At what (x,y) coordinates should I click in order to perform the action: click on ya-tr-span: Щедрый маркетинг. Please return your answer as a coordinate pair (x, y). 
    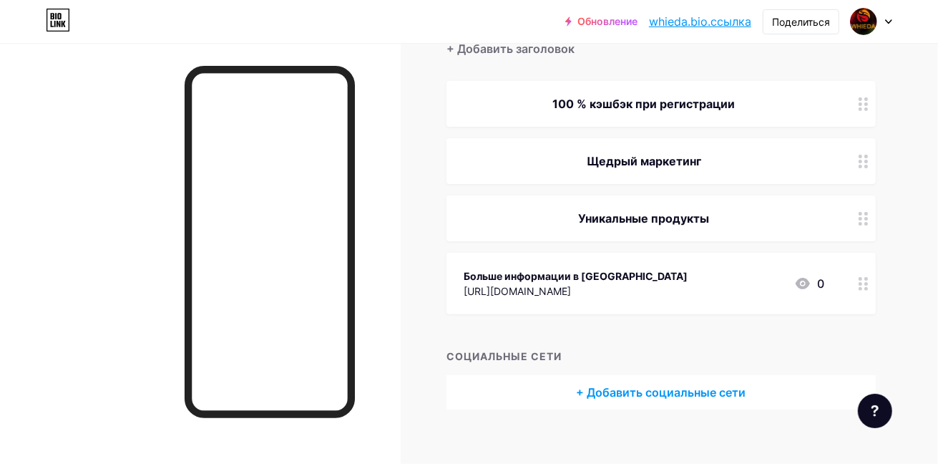
    Looking at the image, I should click on (644, 161).